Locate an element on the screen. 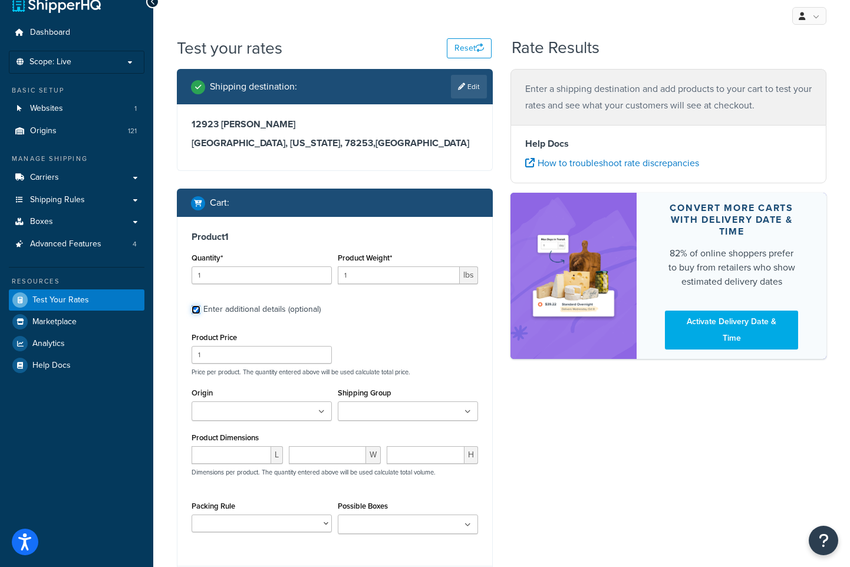 This screenshot has width=850, height=567. a: Boxes is located at coordinates (77, 222).